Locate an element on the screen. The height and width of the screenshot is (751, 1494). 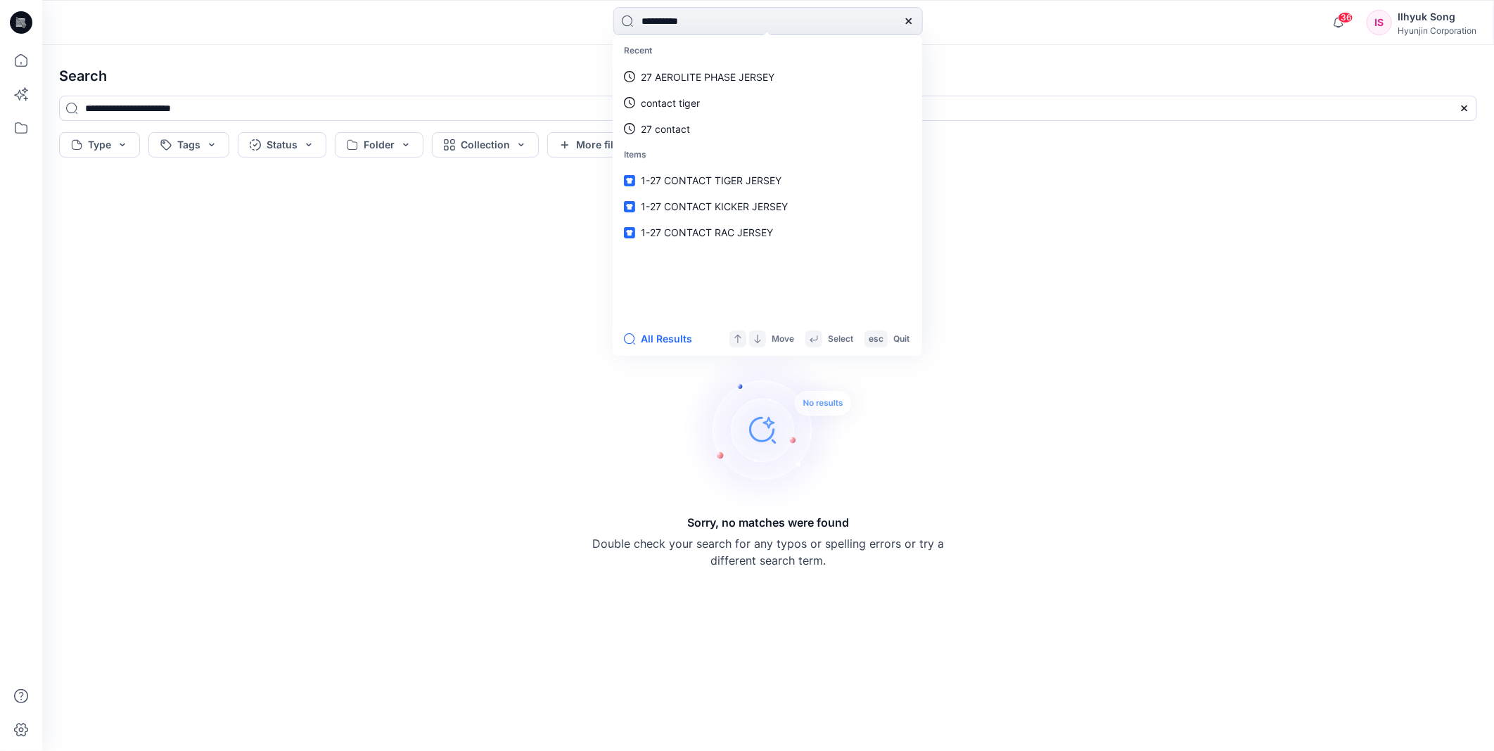
button: Collection is located at coordinates (485, 145).